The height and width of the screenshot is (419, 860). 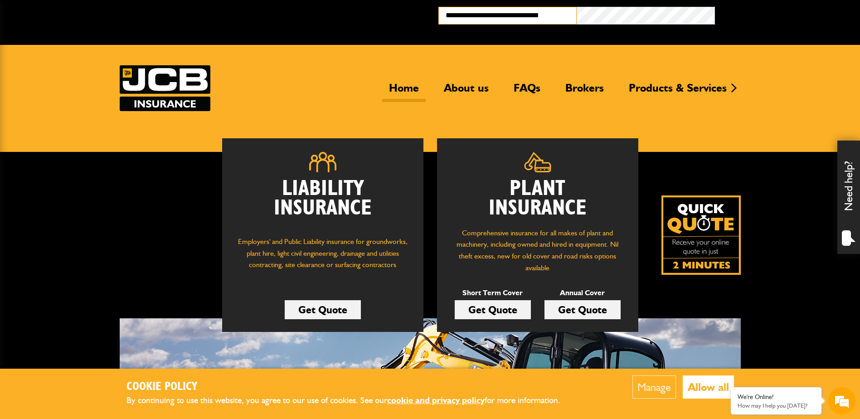 What do you see at coordinates (708, 387) in the screenshot?
I see `button: Allow all` at bounding box center [708, 387].